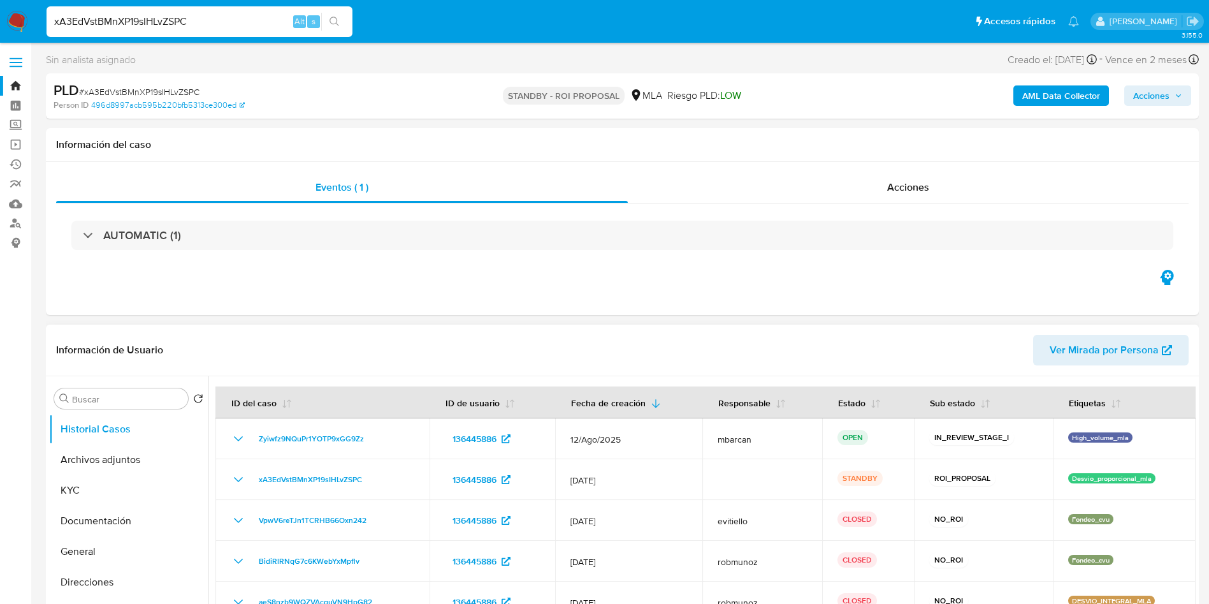 This screenshot has height=604, width=1209. I want to click on button: Acciones, so click(1158, 96).